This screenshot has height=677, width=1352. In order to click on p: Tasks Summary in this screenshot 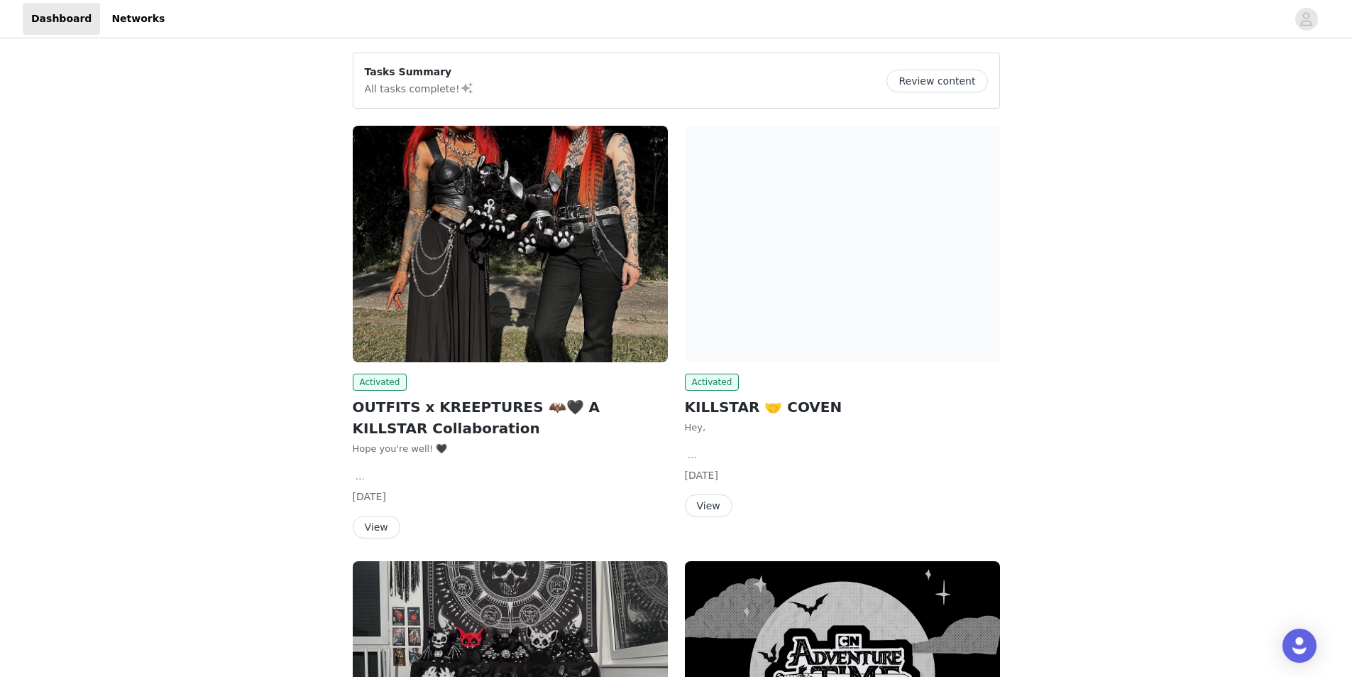, I will do `click(420, 72)`.